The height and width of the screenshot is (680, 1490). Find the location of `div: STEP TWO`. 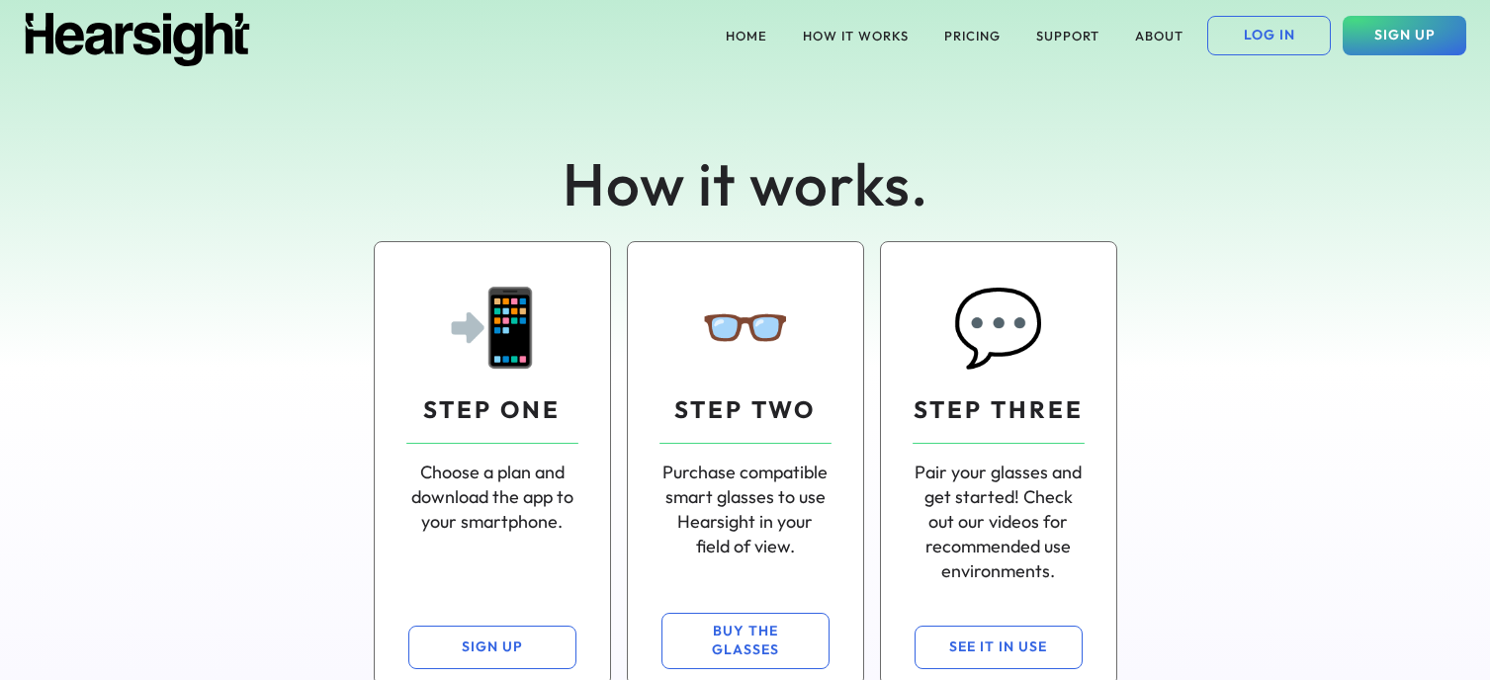

div: STEP TWO is located at coordinates (745, 410).